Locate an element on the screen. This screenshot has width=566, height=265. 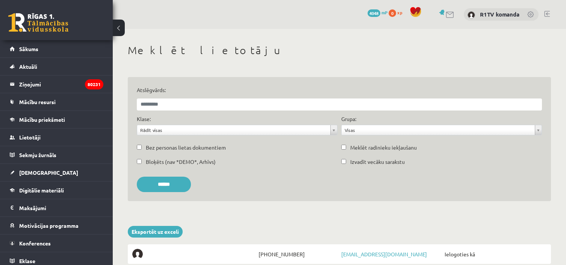
img: R1TV komanda is located at coordinates (471, 15).